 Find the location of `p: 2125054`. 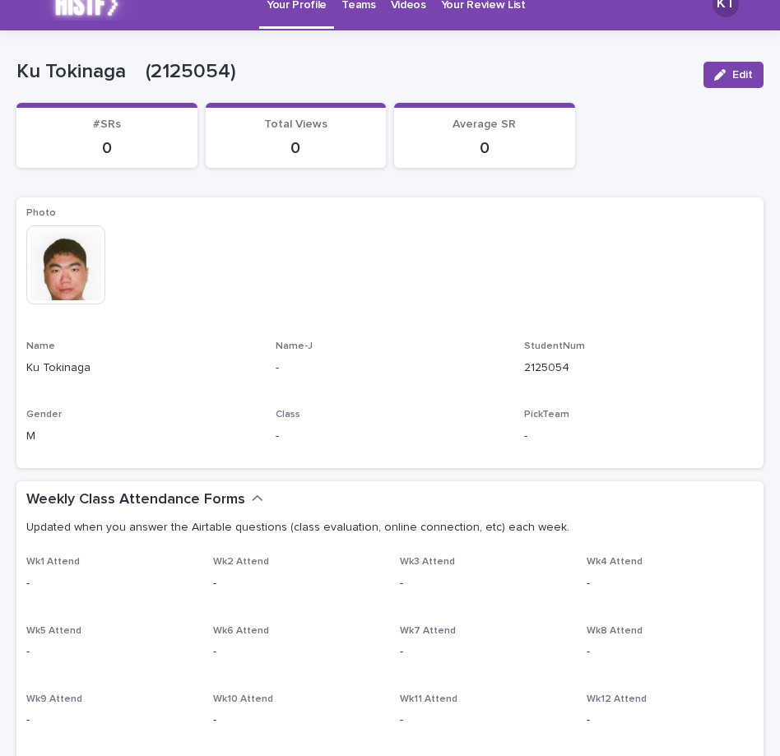

p: 2125054 is located at coordinates (639, 368).